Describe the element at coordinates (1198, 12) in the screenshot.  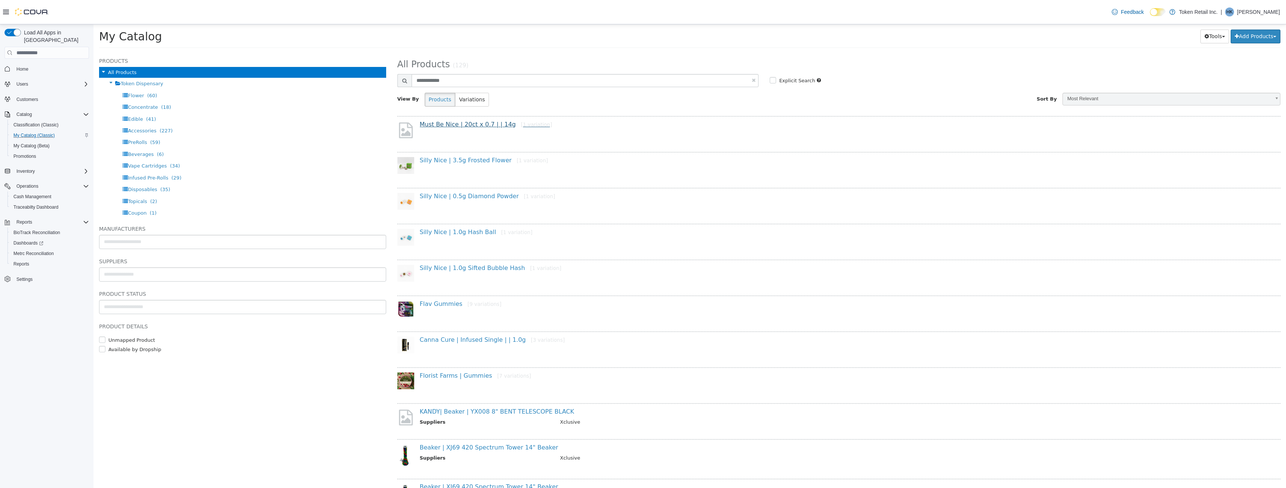
I see `p: Token Retail Inc.` at that location.